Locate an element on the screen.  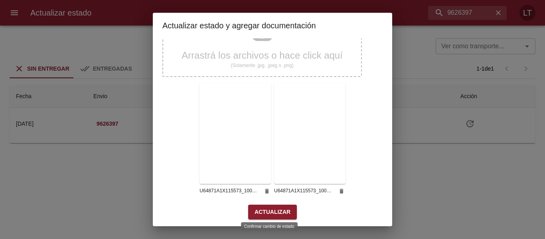
h2: Actualizar estado y agregar documentación is located at coordinates (272, 26).